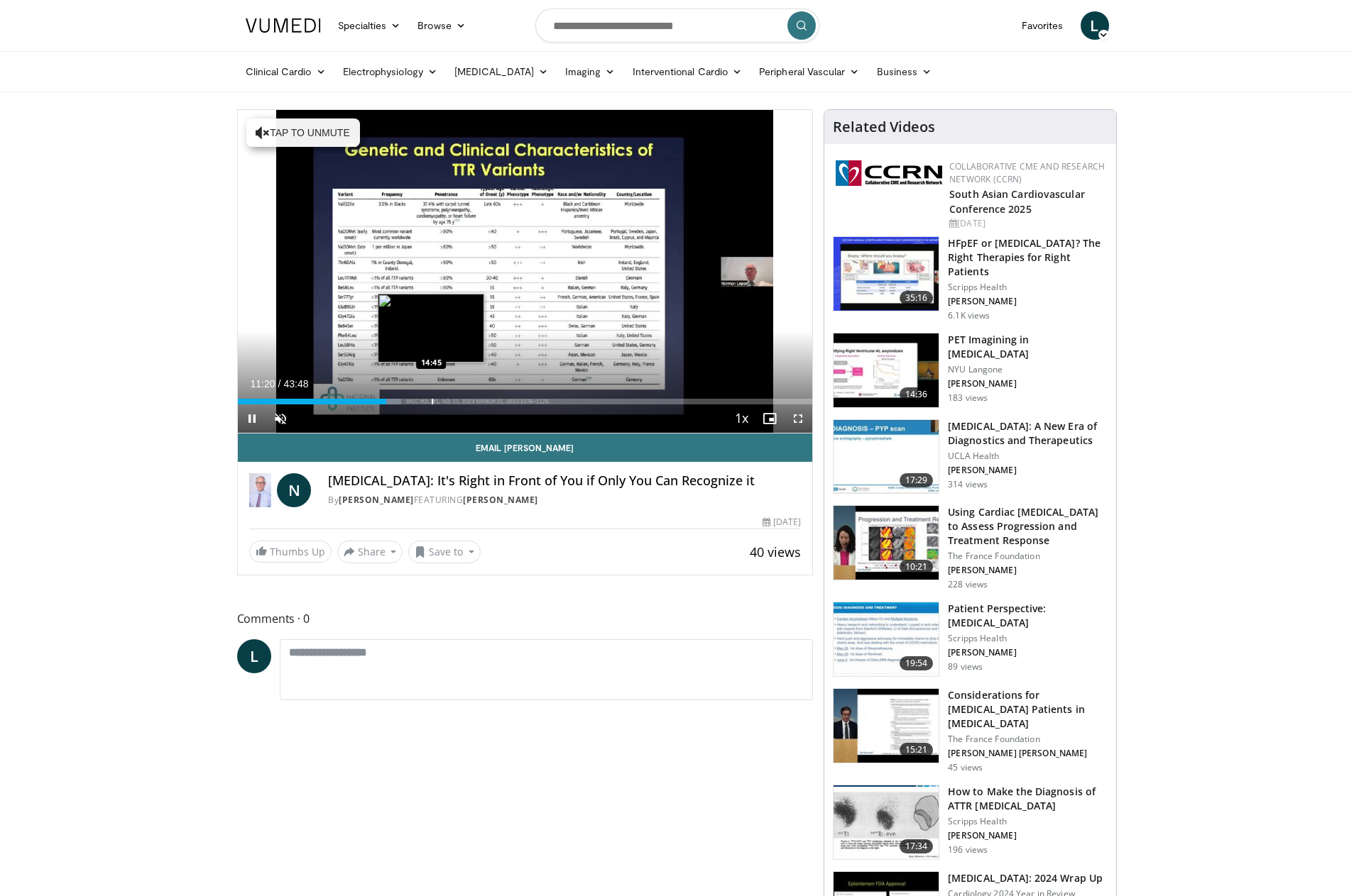  What do you see at coordinates (295, 384) in the screenshot?
I see `span: 43:48` at bounding box center [295, 384].